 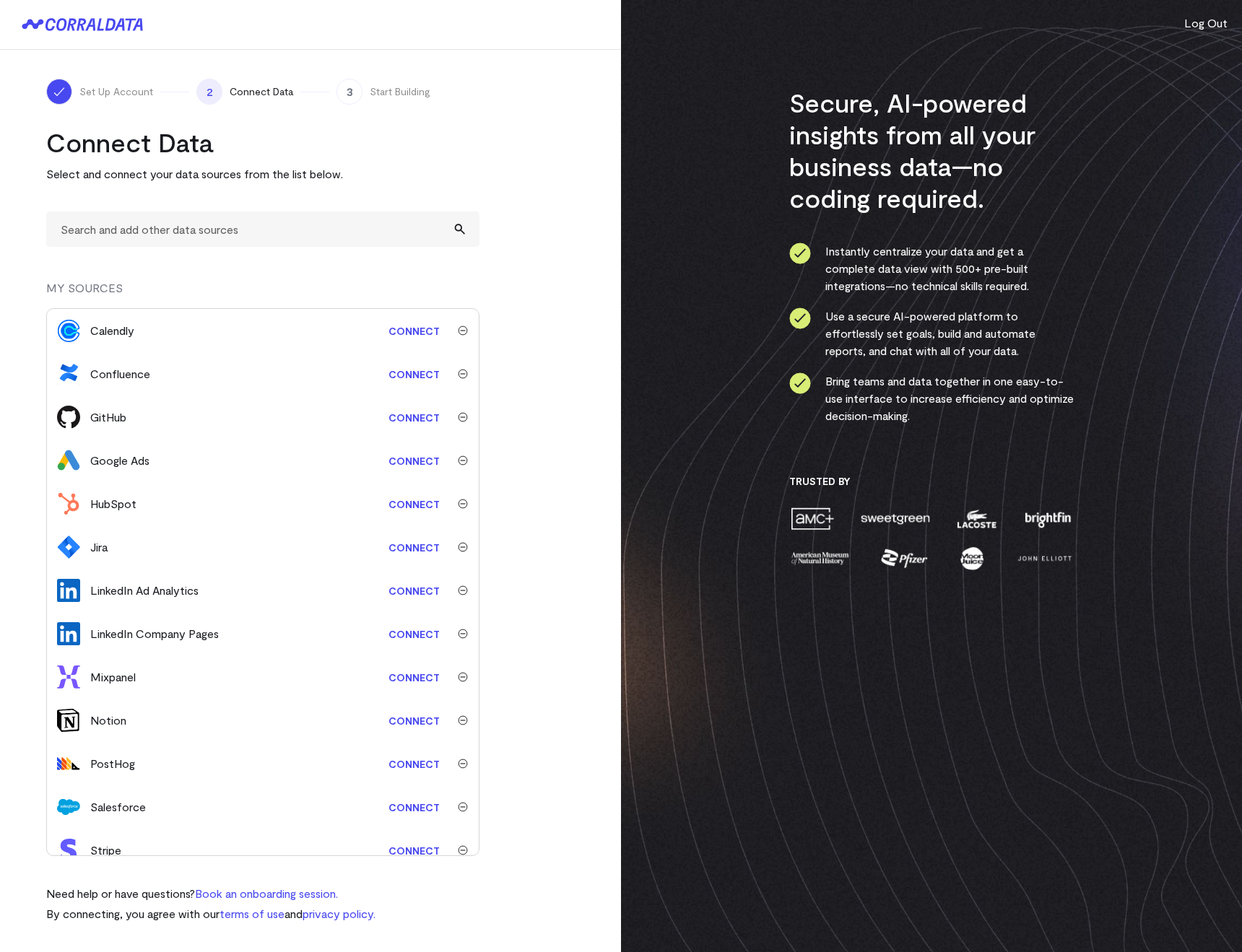 I want to click on img: amnh-5afada46.png, so click(x=820, y=558).